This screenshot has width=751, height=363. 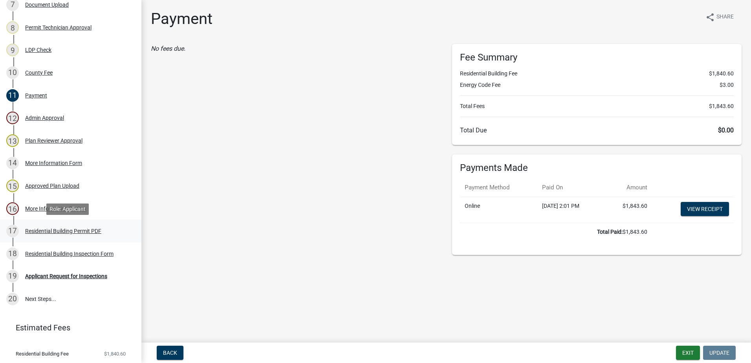 I want to click on div: 16, so click(x=13, y=209).